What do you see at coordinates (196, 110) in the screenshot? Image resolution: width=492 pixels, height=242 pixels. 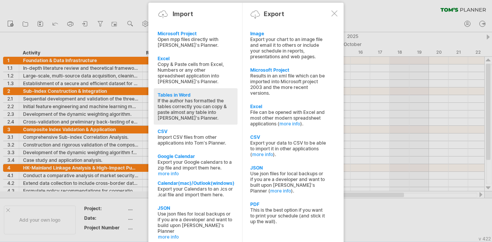 I see `div: If the author has formatted the tables correctly you can copy & paste almost any table into [PERS...` at bounding box center [196, 110].